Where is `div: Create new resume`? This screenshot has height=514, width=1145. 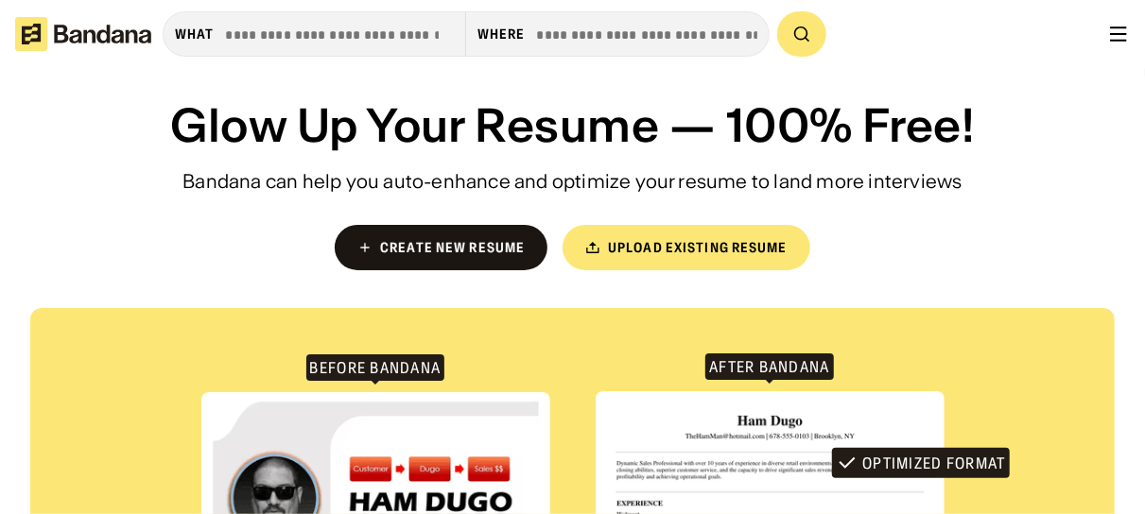 div: Create new resume is located at coordinates (452, 248).